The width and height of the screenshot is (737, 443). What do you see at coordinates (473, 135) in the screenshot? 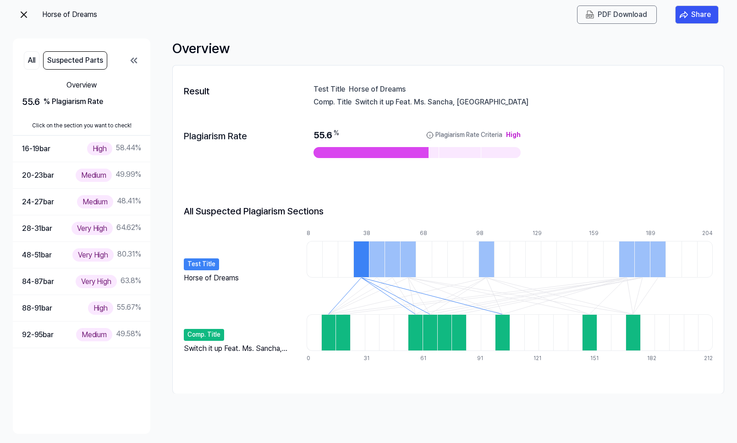
I see `button: Plagiarism Rate CriteriaHigh` at bounding box center [473, 135].